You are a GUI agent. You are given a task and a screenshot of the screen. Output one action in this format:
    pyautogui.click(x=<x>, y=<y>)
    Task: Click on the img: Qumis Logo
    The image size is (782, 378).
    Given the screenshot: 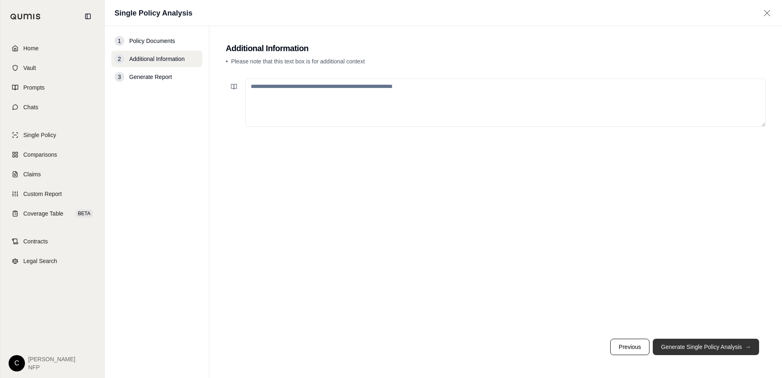 What is the action you would take?
    pyautogui.click(x=25, y=16)
    